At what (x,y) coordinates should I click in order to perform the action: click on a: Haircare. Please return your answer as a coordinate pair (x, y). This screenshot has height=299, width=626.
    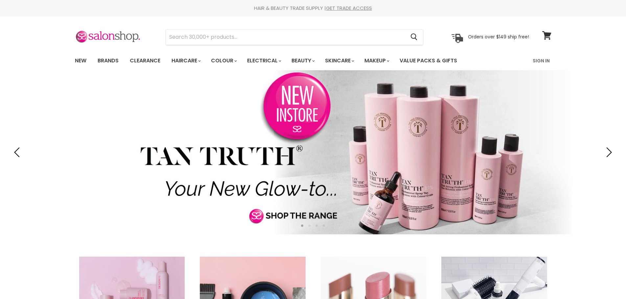
    Looking at the image, I should click on (186, 61).